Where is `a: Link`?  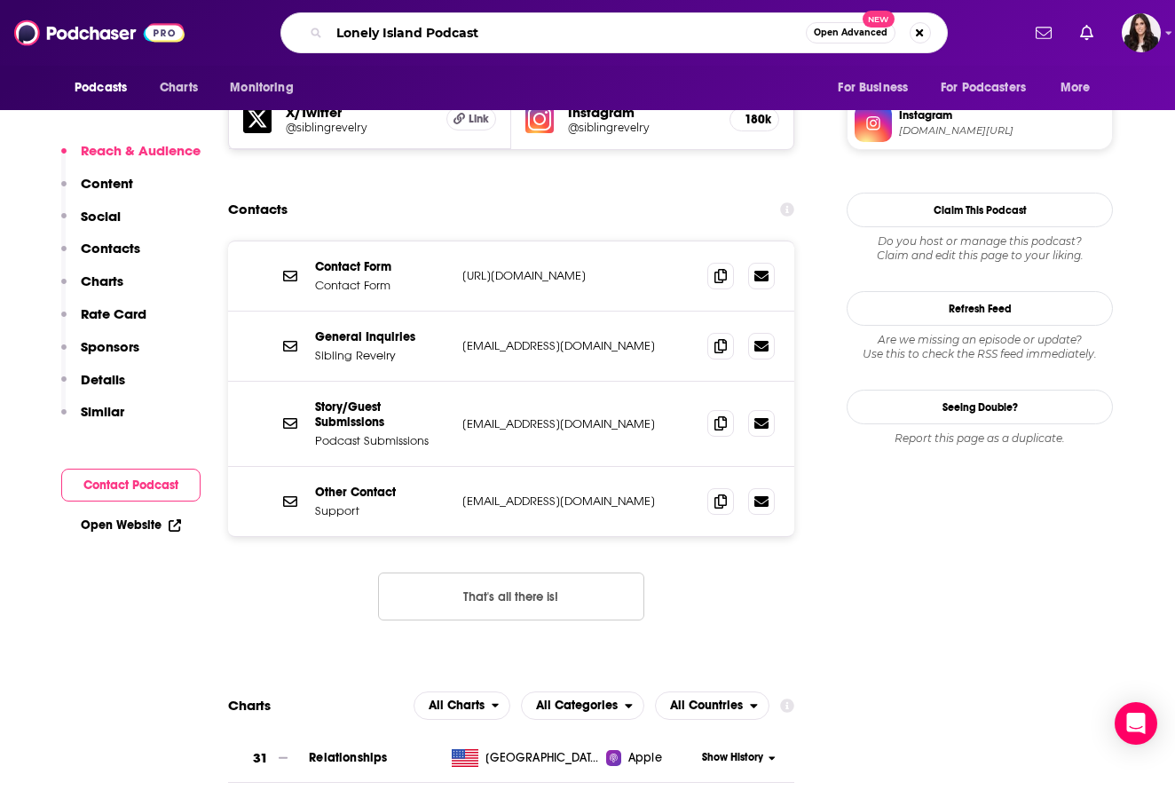
a: Link is located at coordinates (471, 119).